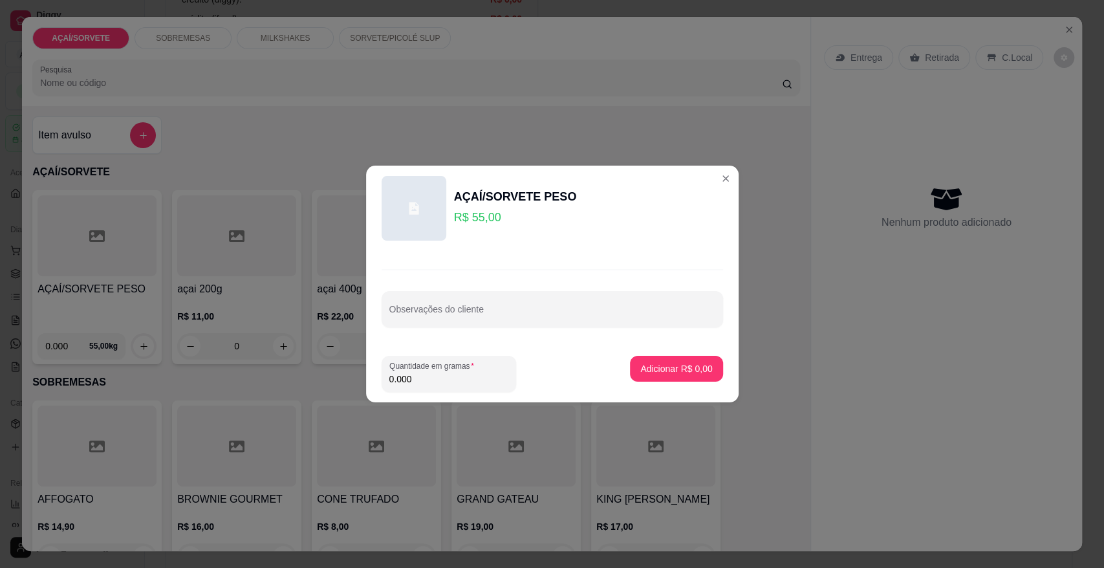  What do you see at coordinates (515, 197) in the screenshot?
I see `div: AÇAÍ/SORVETE PESO` at bounding box center [515, 197].